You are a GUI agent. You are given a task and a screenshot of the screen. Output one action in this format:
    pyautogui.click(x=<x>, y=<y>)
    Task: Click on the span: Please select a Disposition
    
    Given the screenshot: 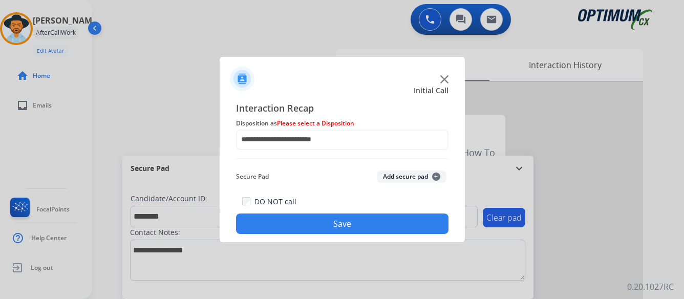 What is the action you would take?
    pyautogui.click(x=315, y=123)
    